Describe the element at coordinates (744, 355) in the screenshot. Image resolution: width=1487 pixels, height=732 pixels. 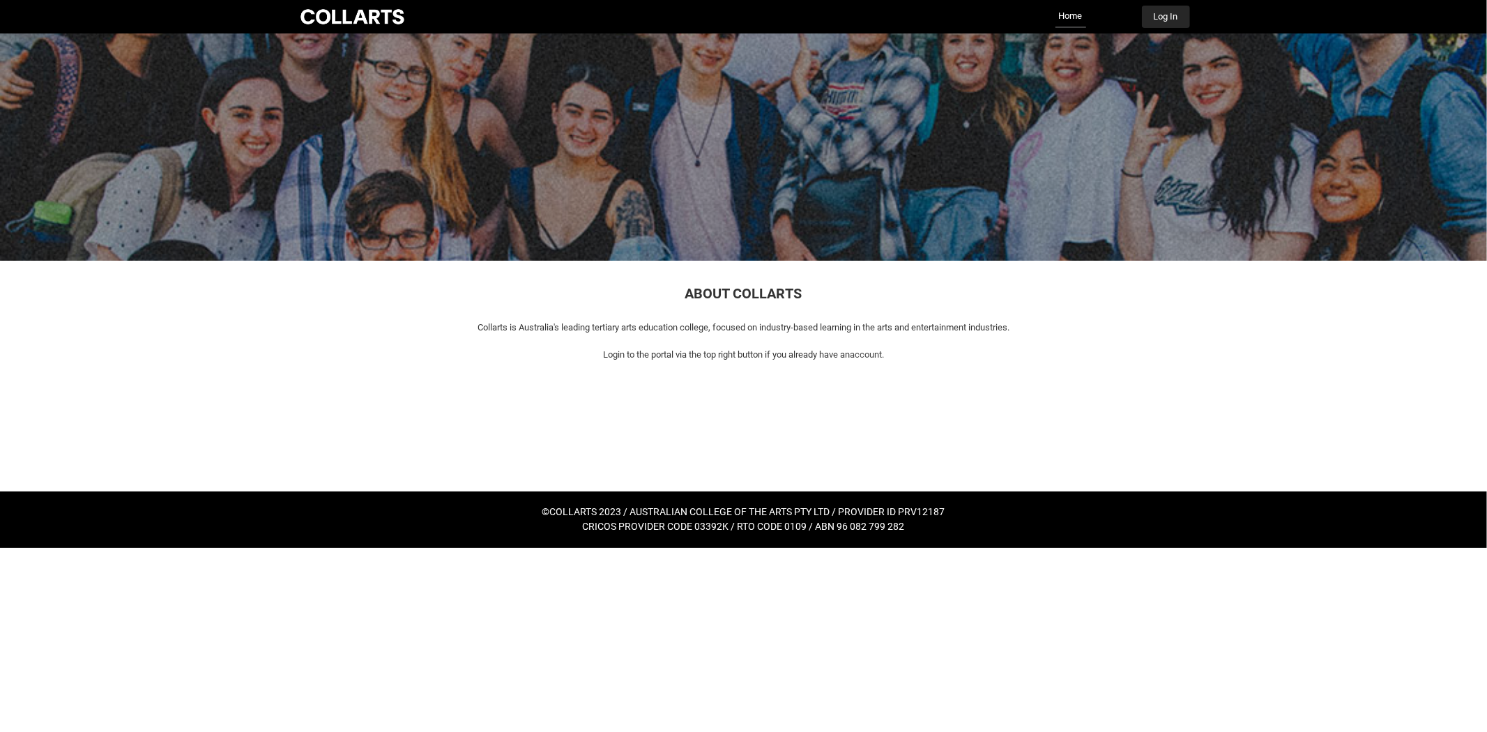
I see `p: Login to the portal via the top right button if you already have an` at that location.